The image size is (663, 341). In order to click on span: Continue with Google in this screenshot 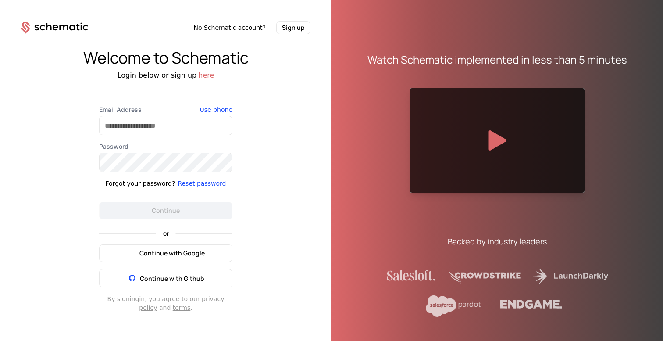, I will do `click(172, 253)`.